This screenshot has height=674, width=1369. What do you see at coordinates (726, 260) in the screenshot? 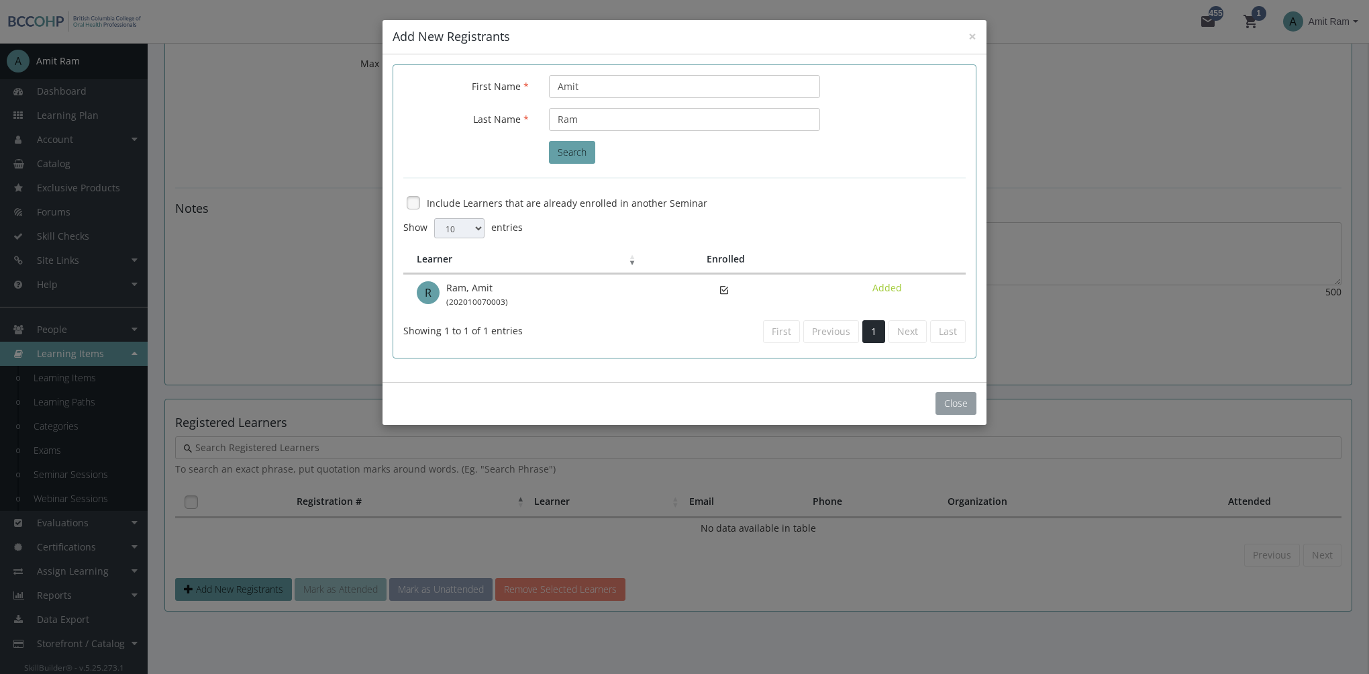
I see `th: Enrolled` at bounding box center [726, 260].